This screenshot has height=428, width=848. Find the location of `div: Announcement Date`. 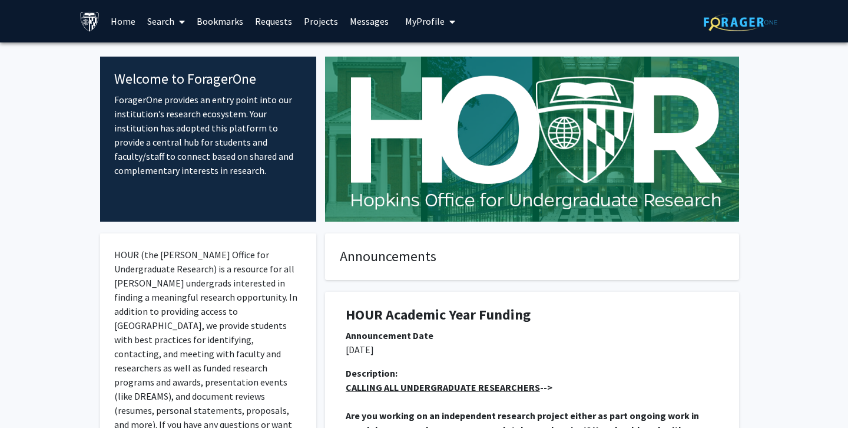

div: Announcement Date is located at coordinates (532, 335).